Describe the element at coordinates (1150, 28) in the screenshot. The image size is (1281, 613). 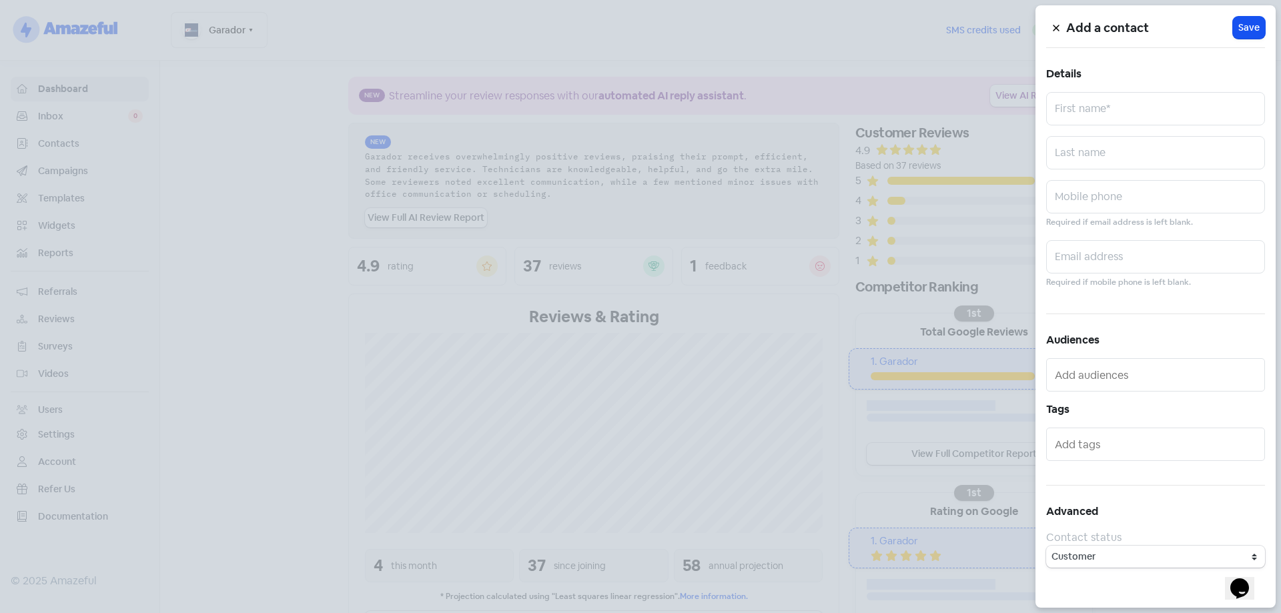
I see `h5: Add a contact` at that location.